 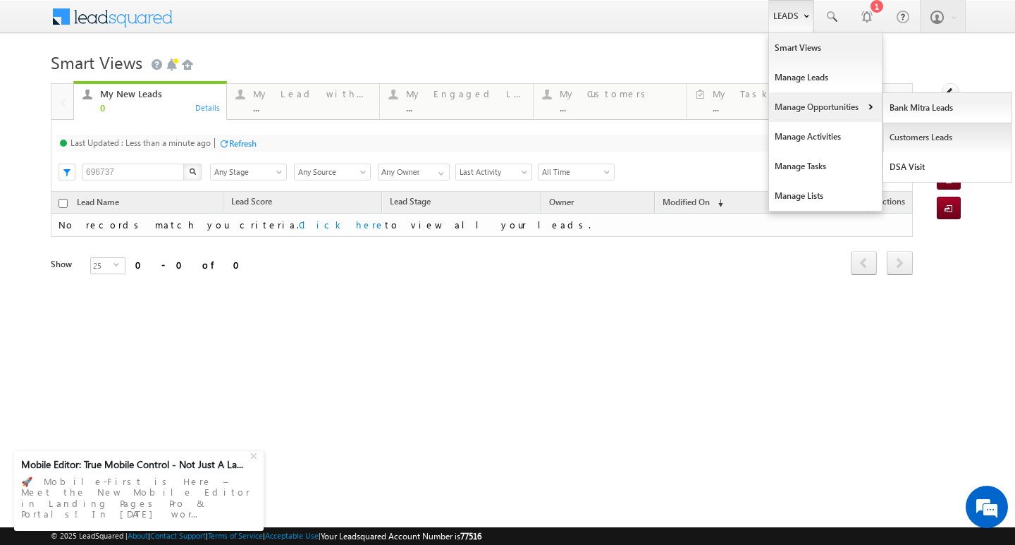 What do you see at coordinates (248, 172) in the screenshot?
I see `a: Any Stage` at bounding box center [248, 172].